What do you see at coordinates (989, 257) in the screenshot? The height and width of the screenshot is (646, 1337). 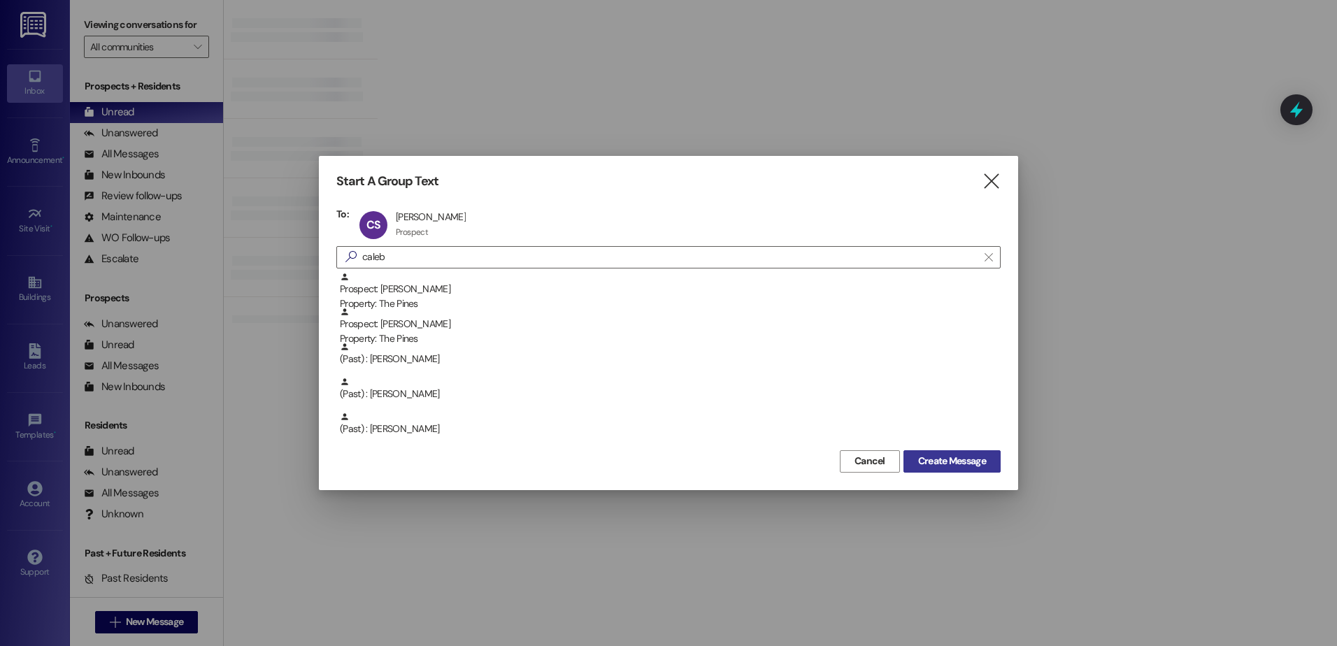 I see `button: Clear text` at bounding box center [989, 257].